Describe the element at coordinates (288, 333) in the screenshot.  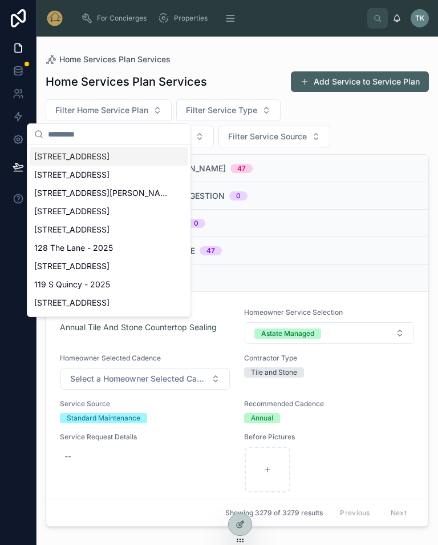
I see `div: Astate Managed` at that location.